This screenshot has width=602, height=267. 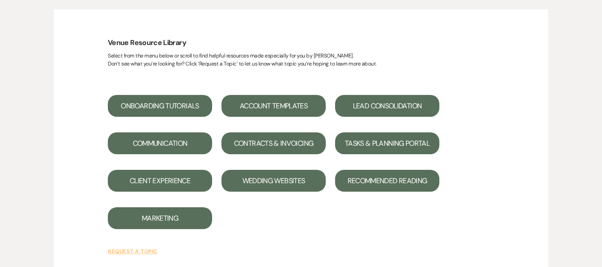 I want to click on a: Account Templates, so click(x=278, y=106).